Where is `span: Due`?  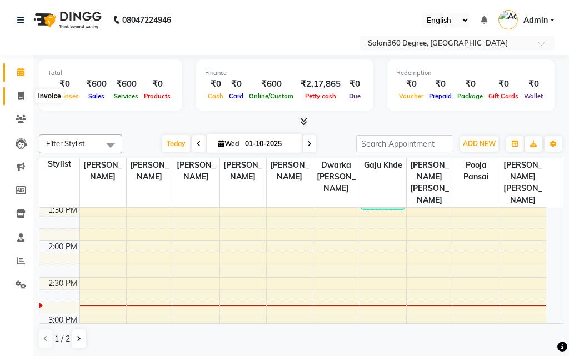
span: Due is located at coordinates (354, 96).